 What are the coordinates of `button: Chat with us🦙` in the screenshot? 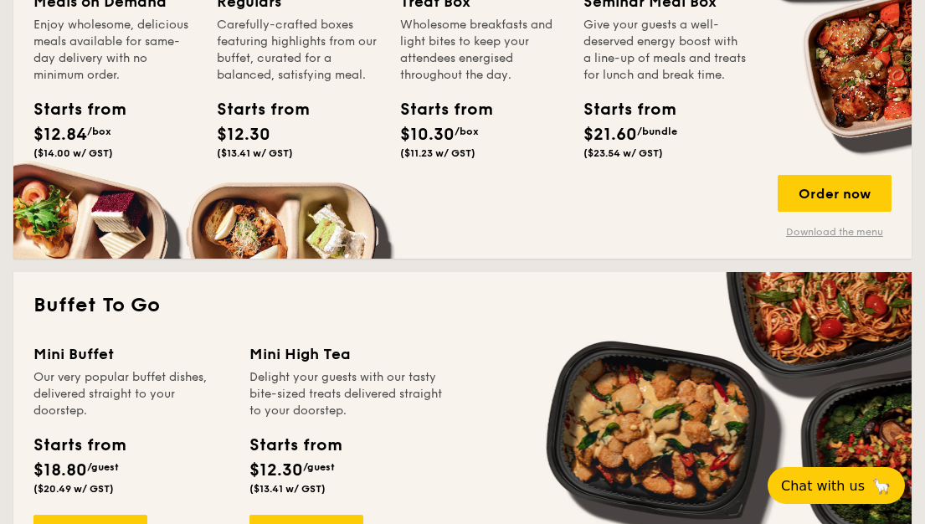 It's located at (837, 486).